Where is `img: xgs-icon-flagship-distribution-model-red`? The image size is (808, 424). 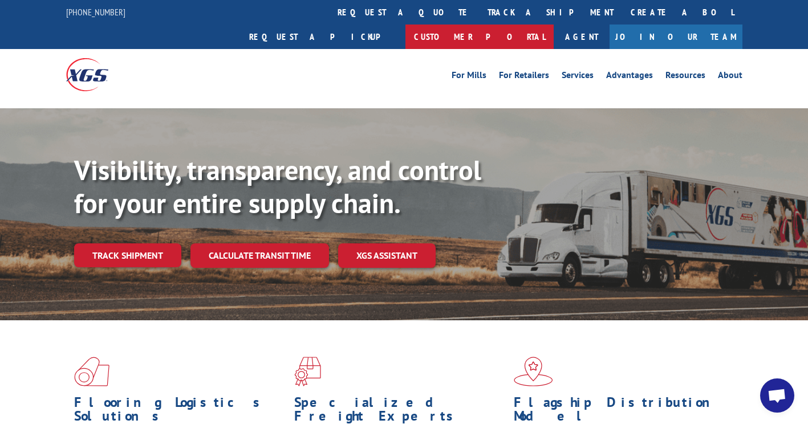
img: xgs-icon-flagship-distribution-model-red is located at coordinates (533, 372).